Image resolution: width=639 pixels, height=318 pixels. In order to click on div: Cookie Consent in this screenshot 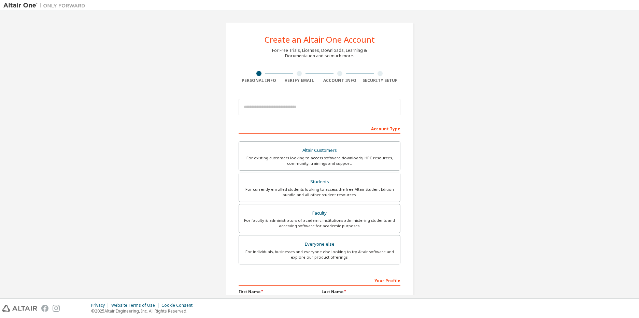, I will do `click(179, 306)`.